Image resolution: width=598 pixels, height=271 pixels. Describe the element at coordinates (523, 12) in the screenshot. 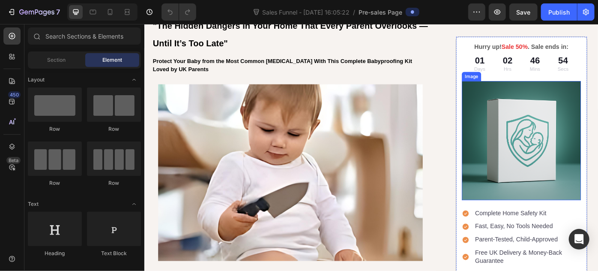

I see `button: Save` at that location.